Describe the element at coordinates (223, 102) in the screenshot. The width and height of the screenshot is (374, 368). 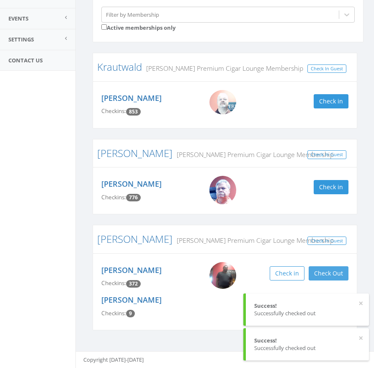
I see `img: WIN_20200824_14_20_23_Pro.jpg` at that location.